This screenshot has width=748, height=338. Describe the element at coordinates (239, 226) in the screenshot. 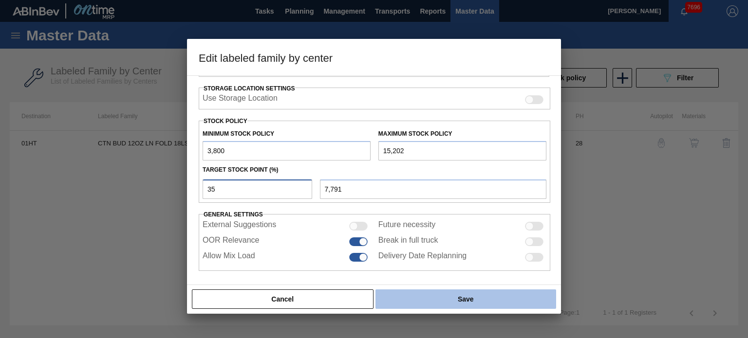

I see `label: External Suggestions` at that location.